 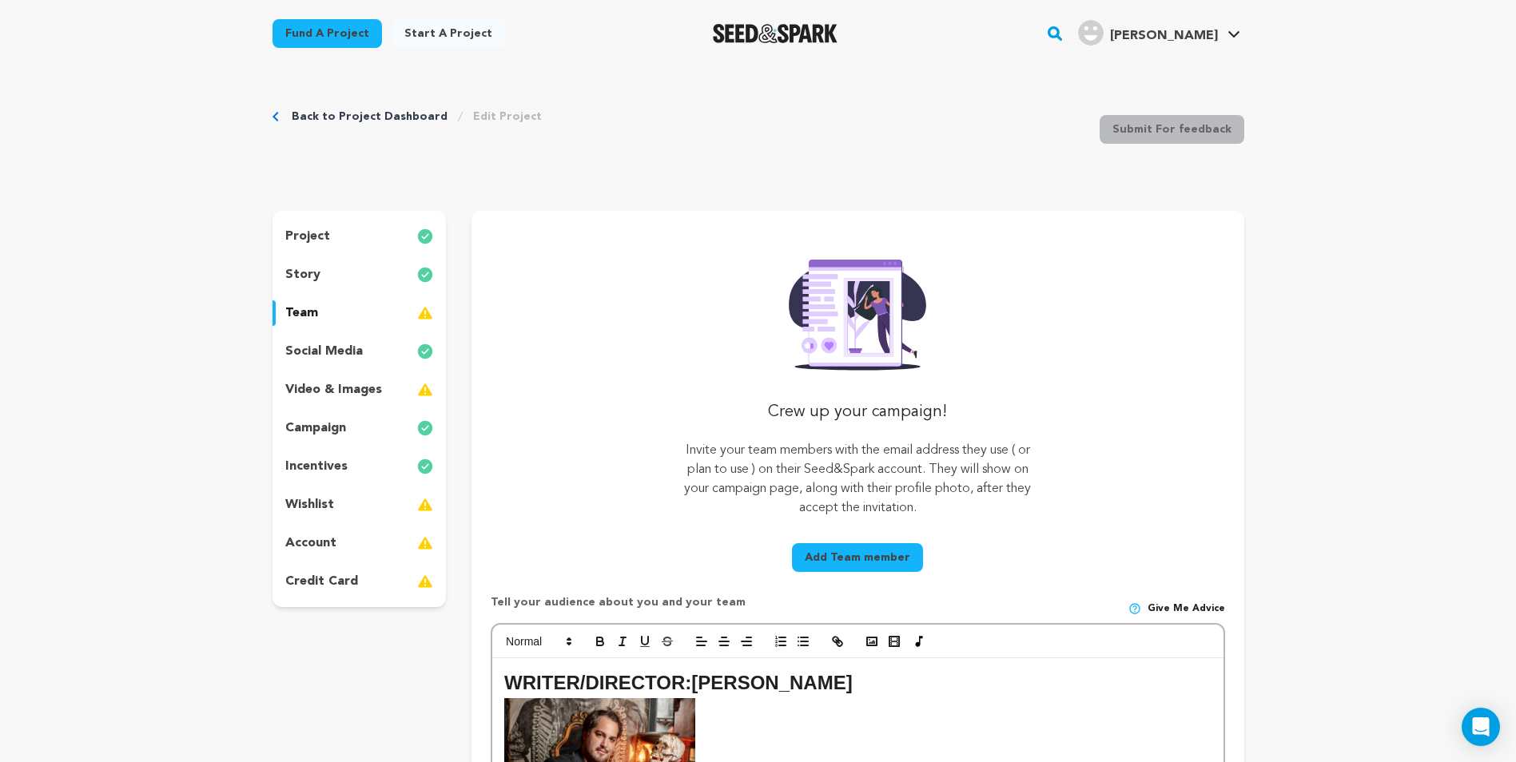 I want to click on p: Invite your team members with the email address they use ( or plan to use ) on their Seed&Spark a..., so click(x=857, y=479).